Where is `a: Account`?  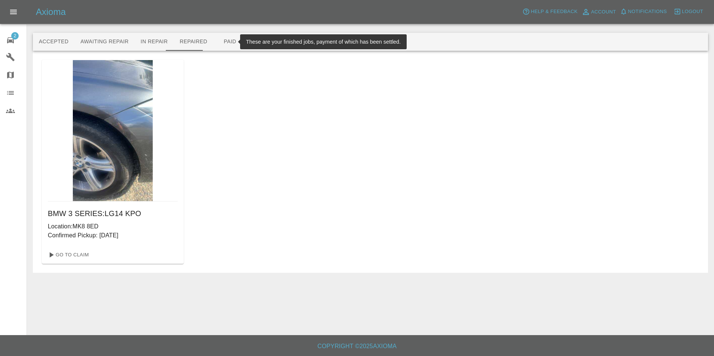
a: Account is located at coordinates (599, 12).